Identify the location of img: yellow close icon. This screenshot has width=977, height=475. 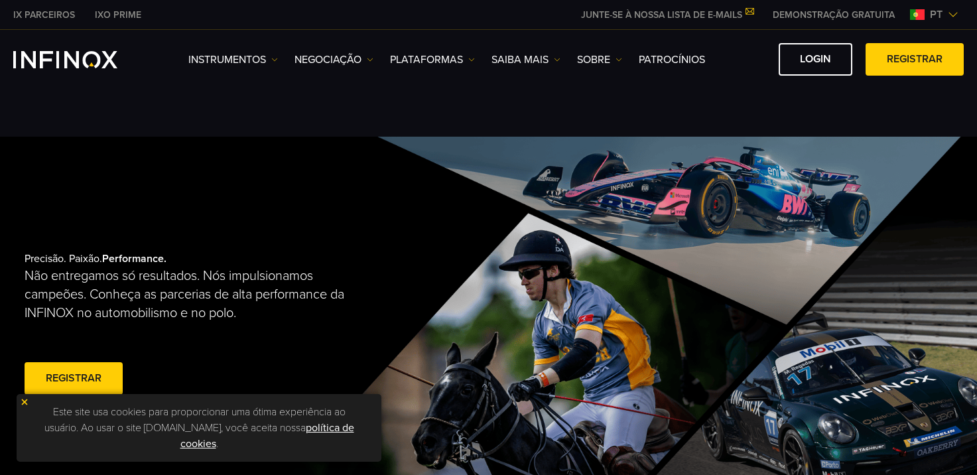
(25, 402).